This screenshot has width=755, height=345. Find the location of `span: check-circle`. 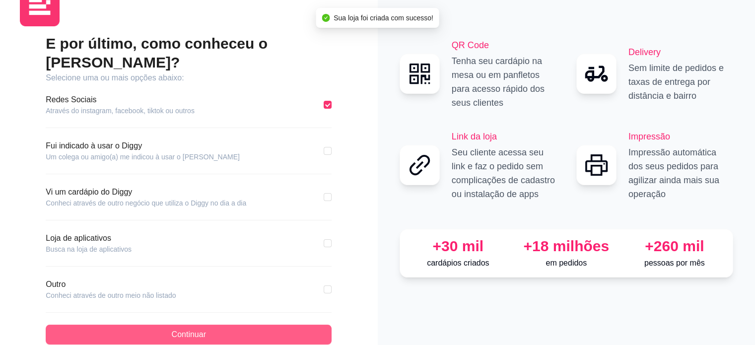

span: check-circle is located at coordinates (326, 18).